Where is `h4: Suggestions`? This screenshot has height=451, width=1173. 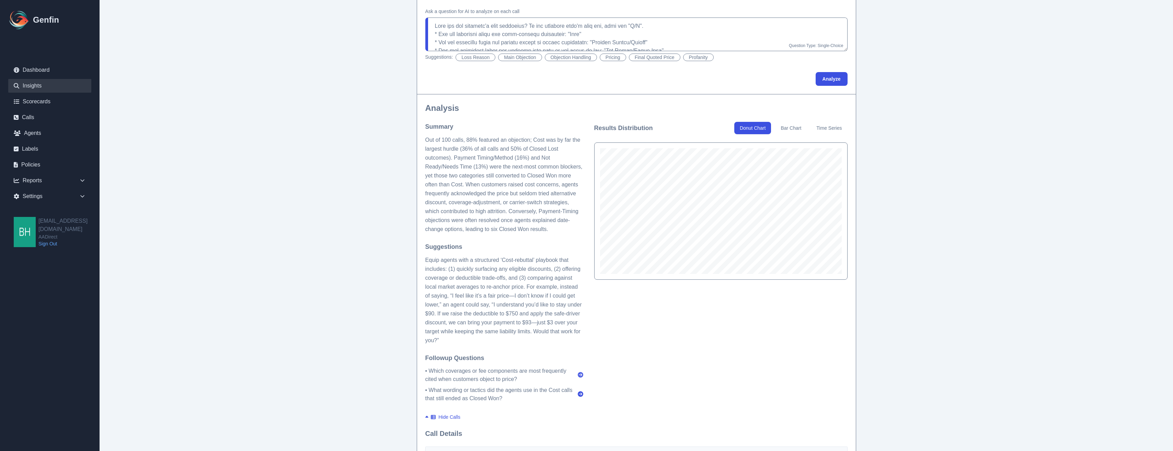 h4: Suggestions is located at coordinates (504, 247).